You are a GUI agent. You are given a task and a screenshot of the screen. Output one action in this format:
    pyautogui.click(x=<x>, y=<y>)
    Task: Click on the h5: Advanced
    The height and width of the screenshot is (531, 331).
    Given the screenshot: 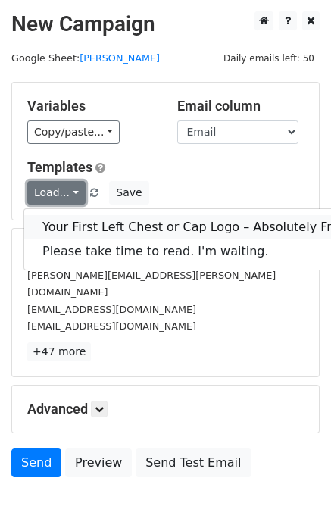 What is the action you would take?
    pyautogui.click(x=165, y=409)
    